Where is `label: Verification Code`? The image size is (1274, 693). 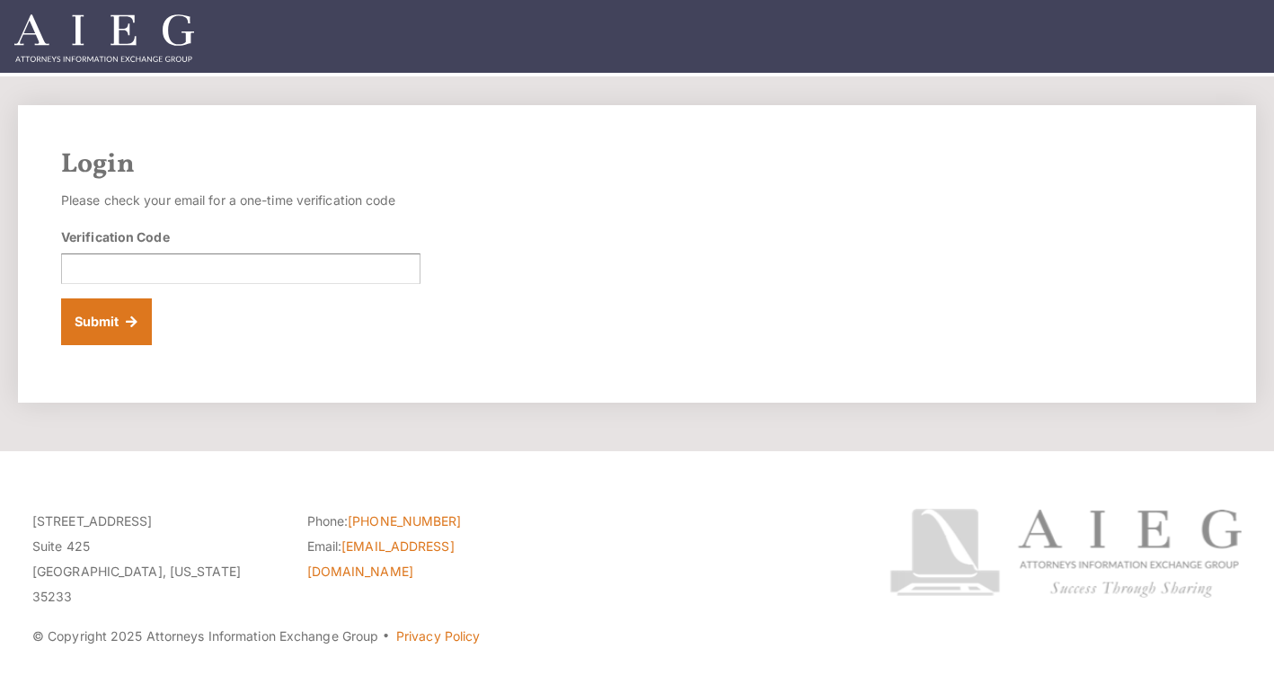 label: Verification Code is located at coordinates (115, 236).